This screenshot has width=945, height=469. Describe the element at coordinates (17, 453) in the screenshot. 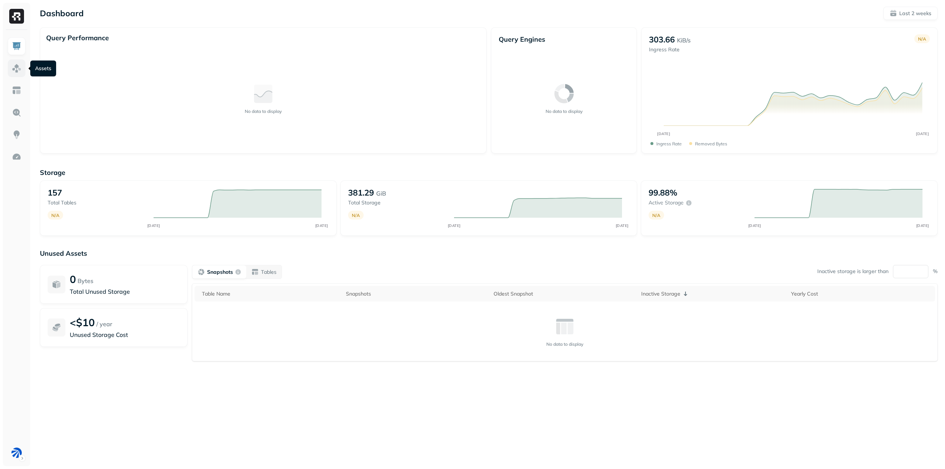

I see `img: BAM Staging` at that location.